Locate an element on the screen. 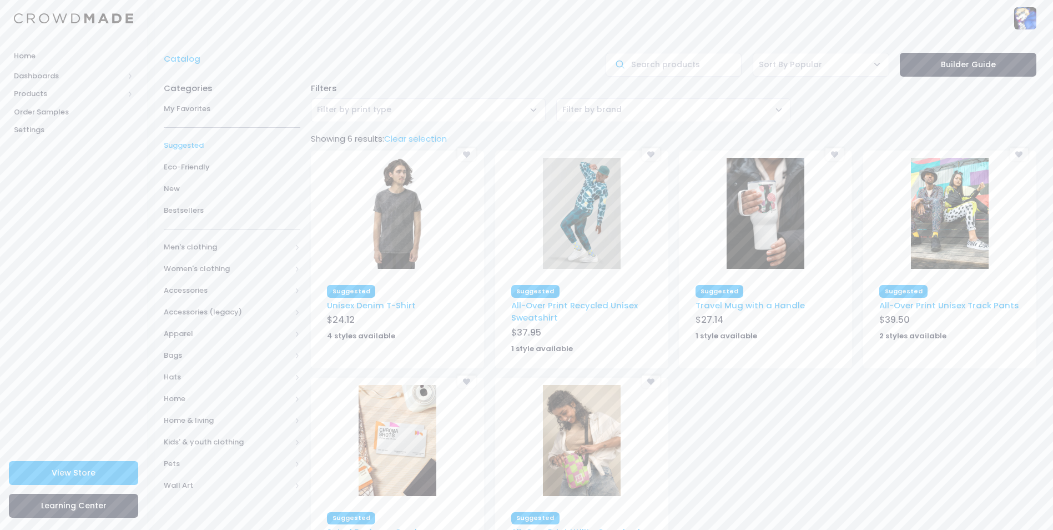  span: Order Samples is located at coordinates (73, 112).